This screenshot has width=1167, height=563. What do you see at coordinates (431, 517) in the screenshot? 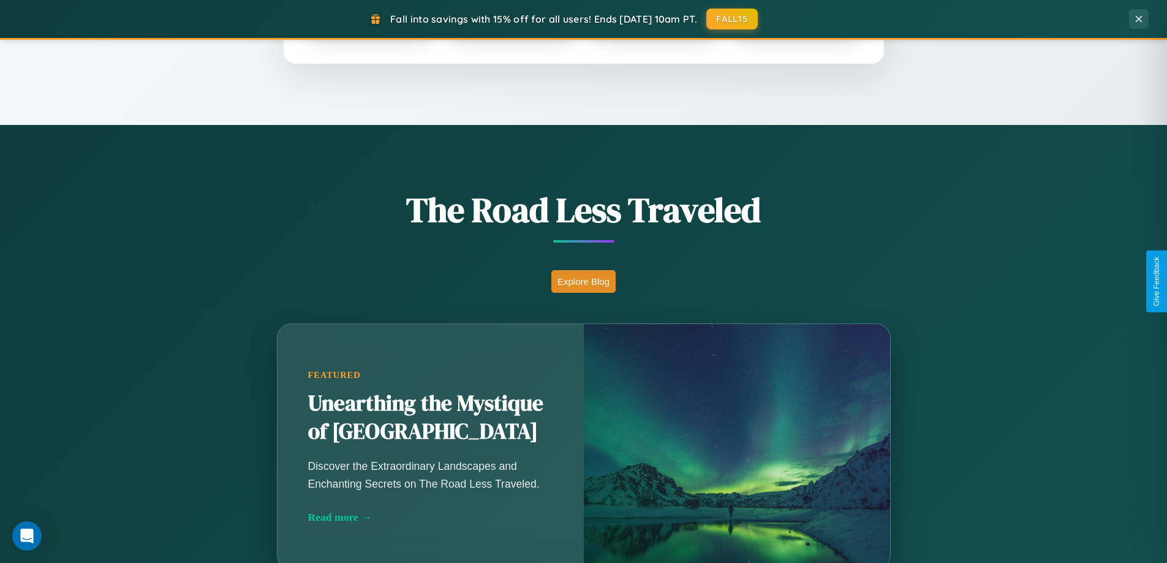
I see `div: Read more →` at bounding box center [431, 517].